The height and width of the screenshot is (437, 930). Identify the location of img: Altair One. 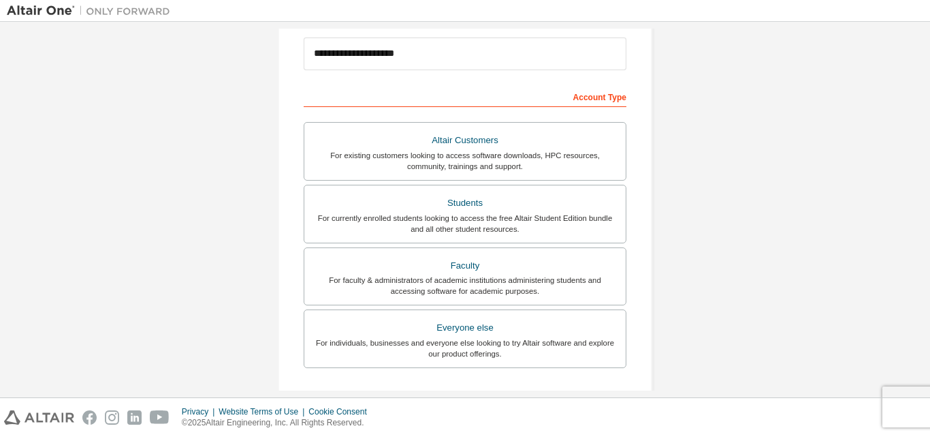
(92, 11).